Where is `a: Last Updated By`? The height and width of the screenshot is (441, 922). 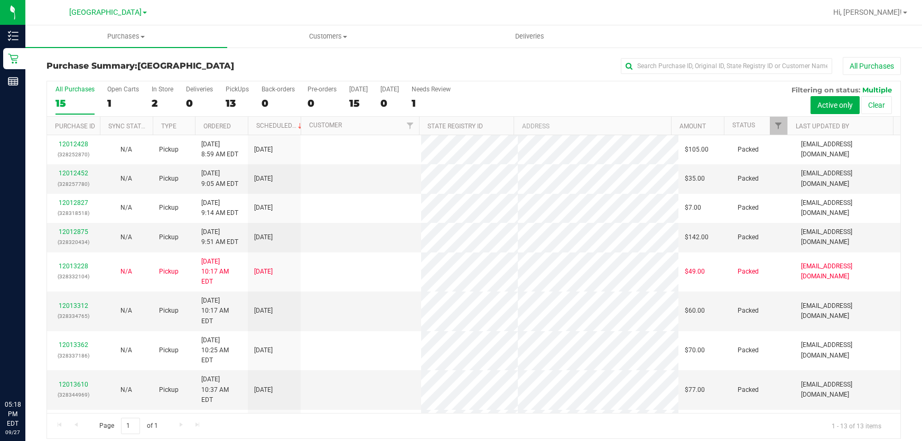 a: Last Updated By is located at coordinates (822, 126).